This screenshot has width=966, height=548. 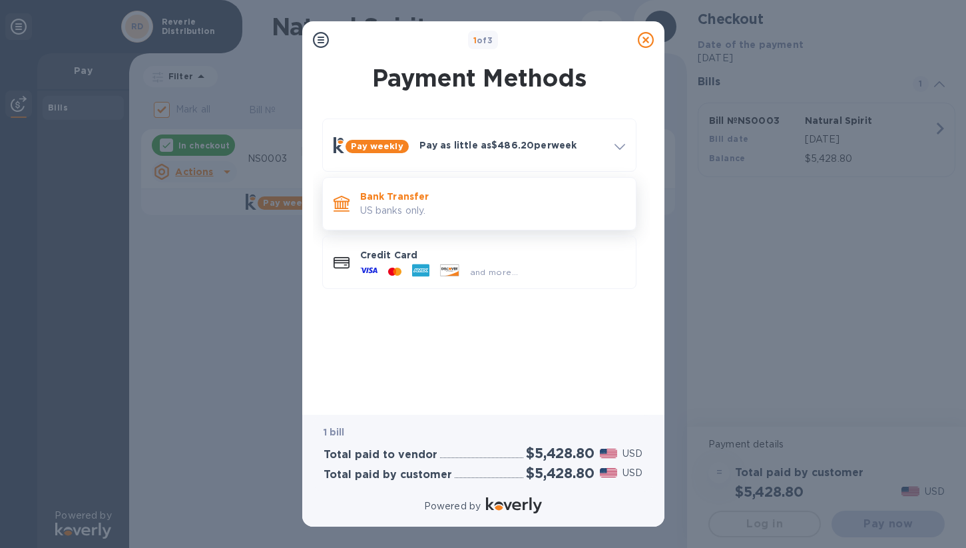 What do you see at coordinates (479, 78) in the screenshot?
I see `h1: Payment Methods` at bounding box center [479, 78].